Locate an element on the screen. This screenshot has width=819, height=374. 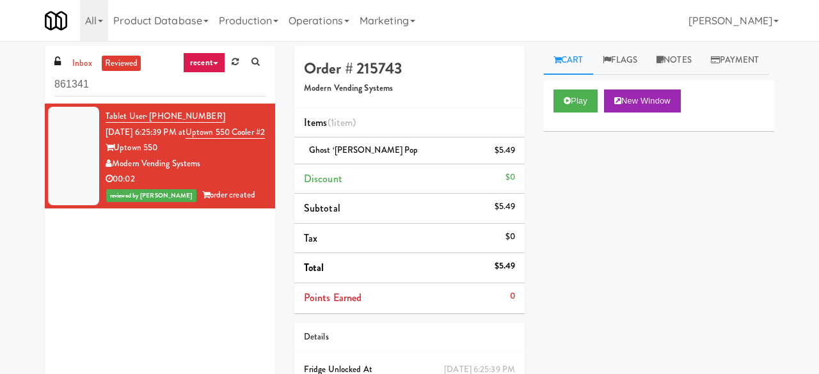
span: order created is located at coordinates (228, 194).